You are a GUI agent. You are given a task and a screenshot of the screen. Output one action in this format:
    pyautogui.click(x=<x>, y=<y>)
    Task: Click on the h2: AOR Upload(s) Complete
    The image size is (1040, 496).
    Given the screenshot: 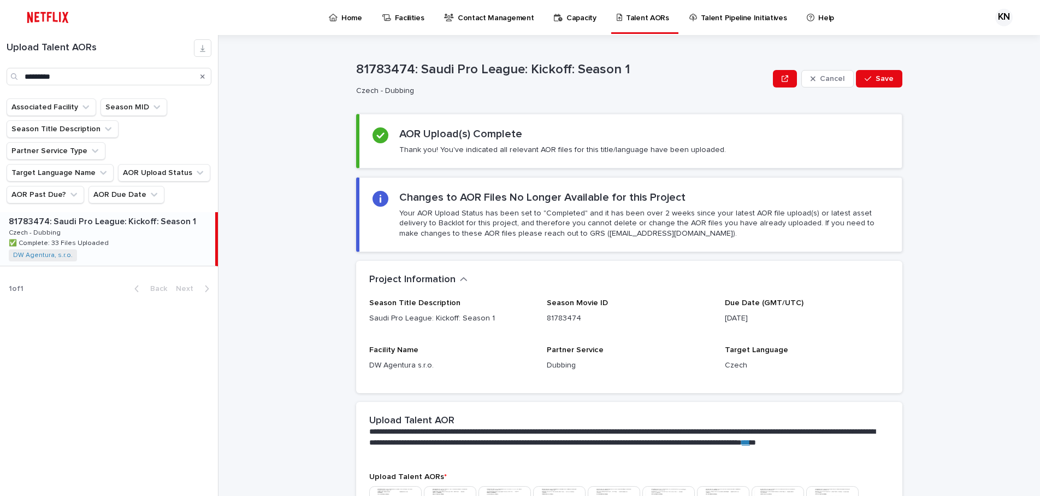 What is the action you would take?
    pyautogui.click(x=461, y=134)
    